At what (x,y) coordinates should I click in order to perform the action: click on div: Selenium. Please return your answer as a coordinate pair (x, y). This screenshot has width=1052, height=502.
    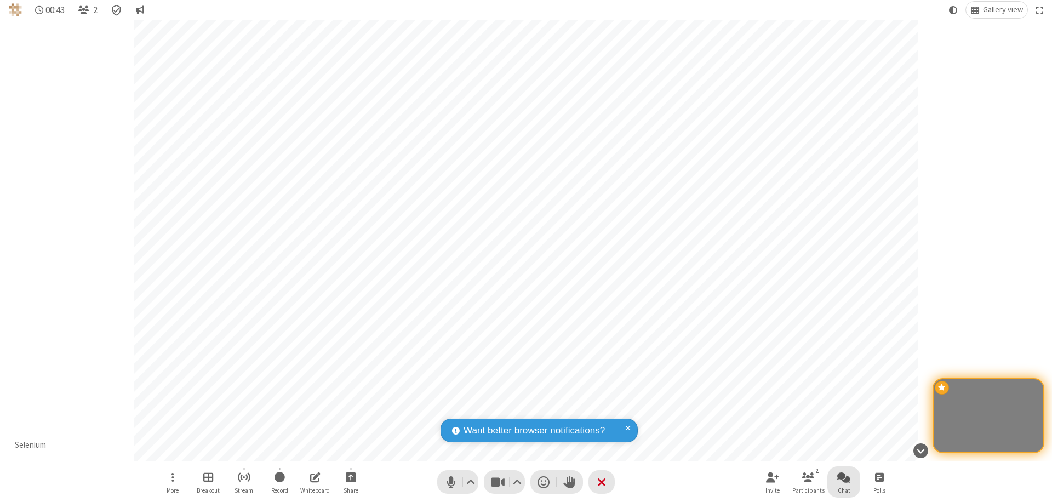
    Looking at the image, I should click on (31, 445).